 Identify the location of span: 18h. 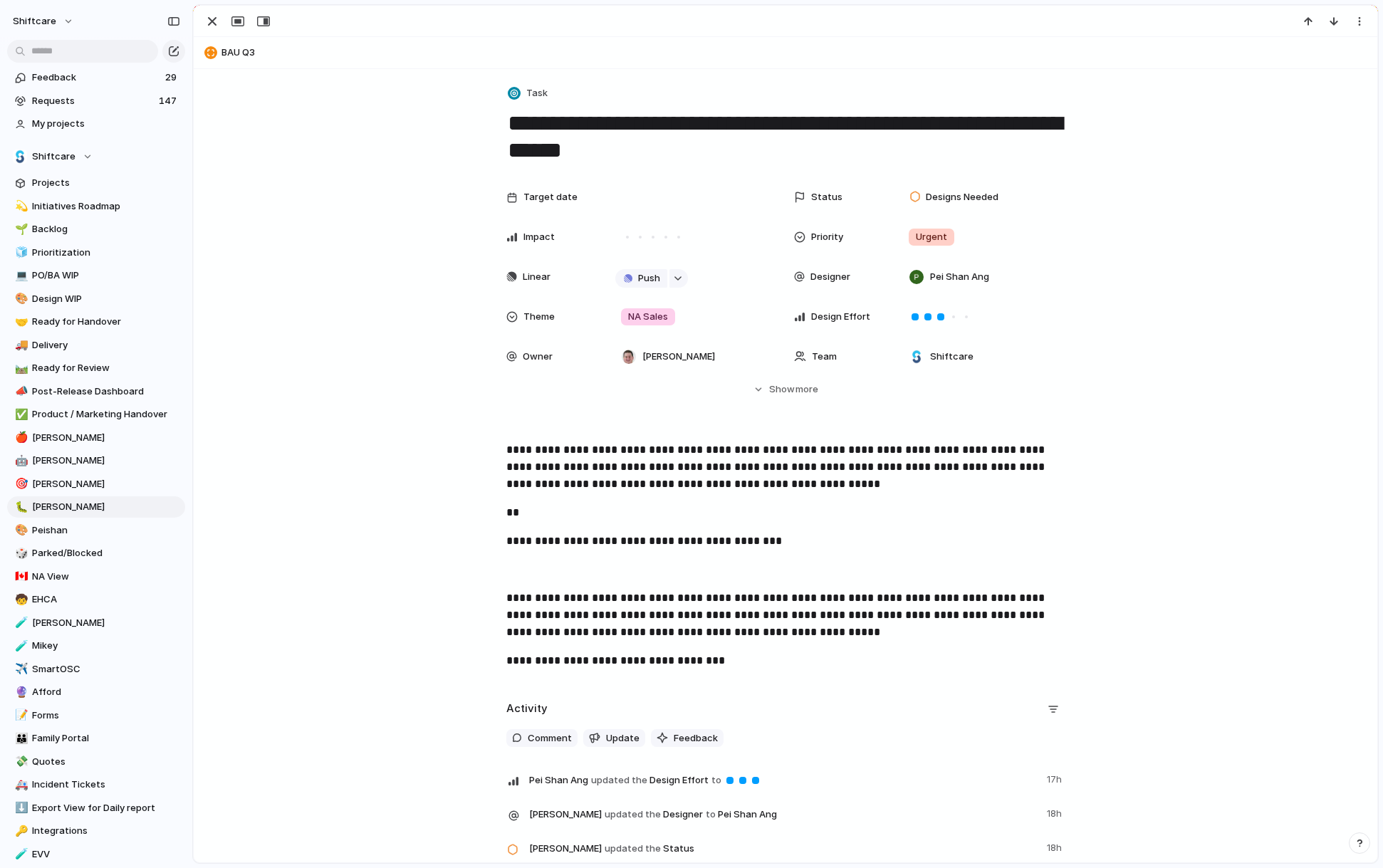
(1055, 847).